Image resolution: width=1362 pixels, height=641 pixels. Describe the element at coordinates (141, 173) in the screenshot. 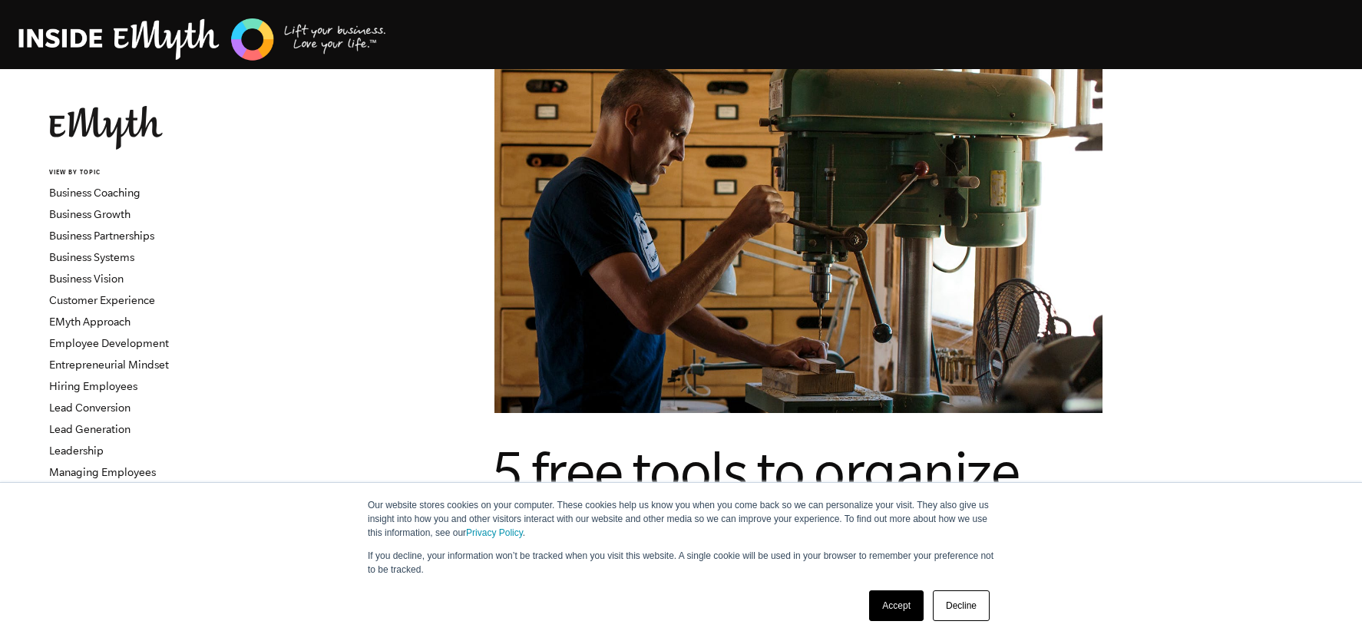

I see `h6: VIEW BY TOPIC` at that location.